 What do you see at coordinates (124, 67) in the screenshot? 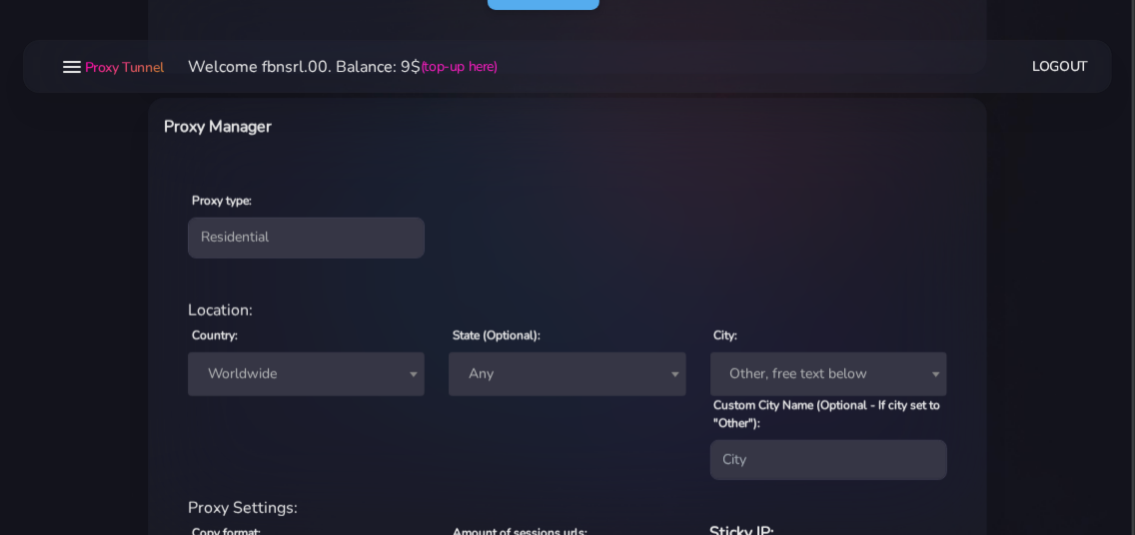
I see `span: Proxy Tunnel` at bounding box center [124, 67].